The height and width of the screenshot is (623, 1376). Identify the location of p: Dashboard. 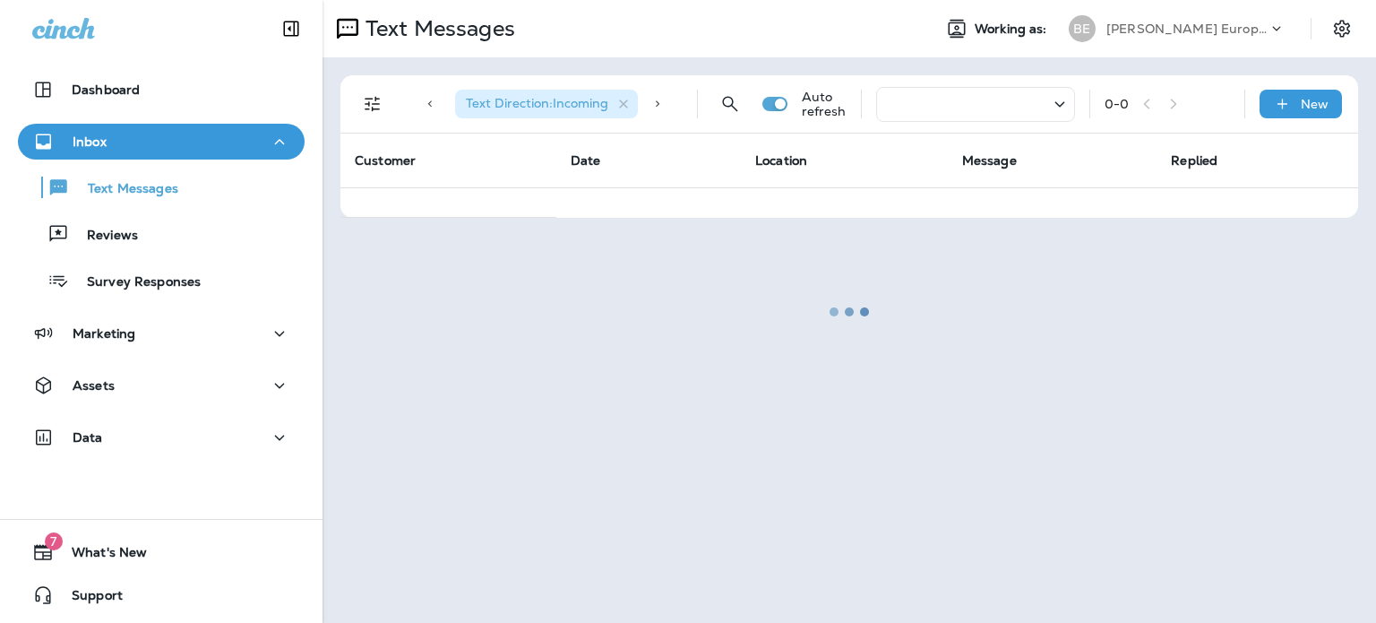
(106, 90).